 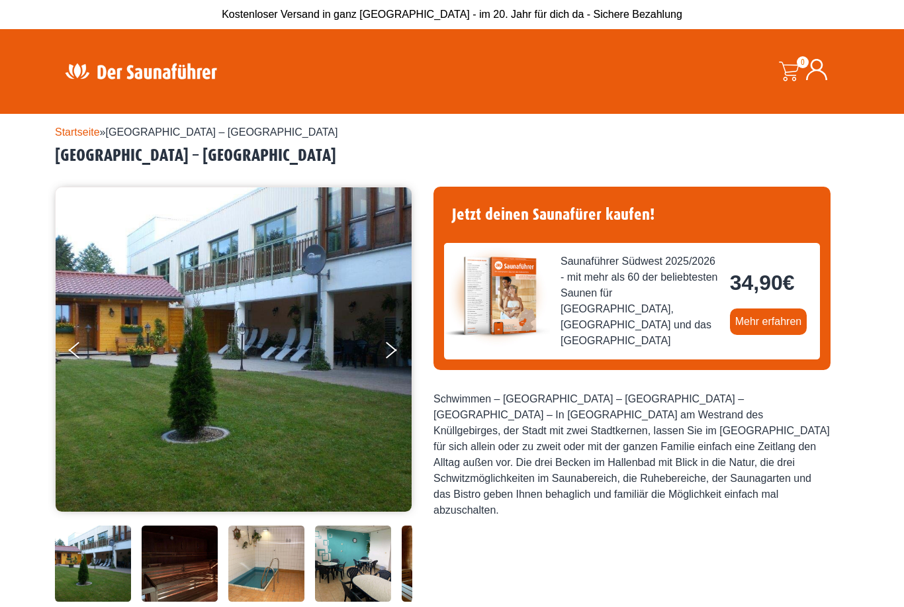 What do you see at coordinates (77, 132) in the screenshot?
I see `a: Startseite` at bounding box center [77, 132].